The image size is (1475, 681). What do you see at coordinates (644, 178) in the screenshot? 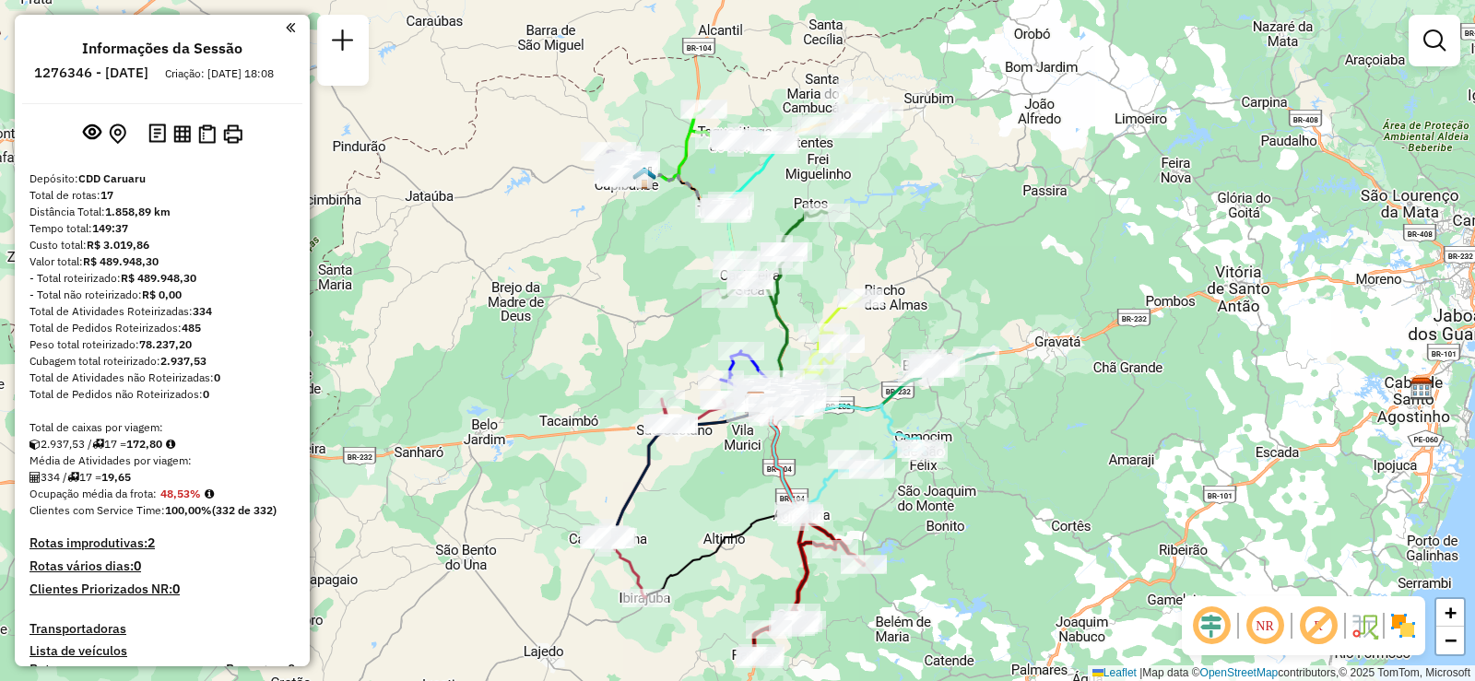
I see `img: PA - Sta Cruz` at bounding box center [644, 178].